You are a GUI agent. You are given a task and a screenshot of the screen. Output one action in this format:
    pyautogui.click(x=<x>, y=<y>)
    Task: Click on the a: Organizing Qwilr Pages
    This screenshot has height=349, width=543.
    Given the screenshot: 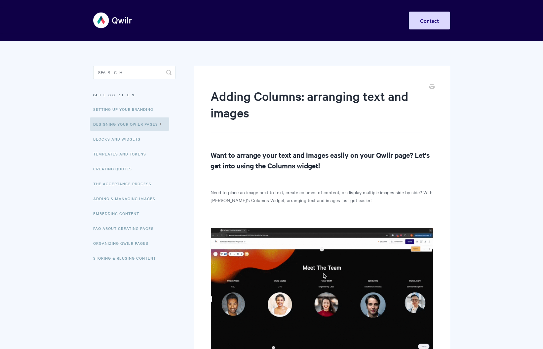 What is the action you would take?
    pyautogui.click(x=123, y=243)
    